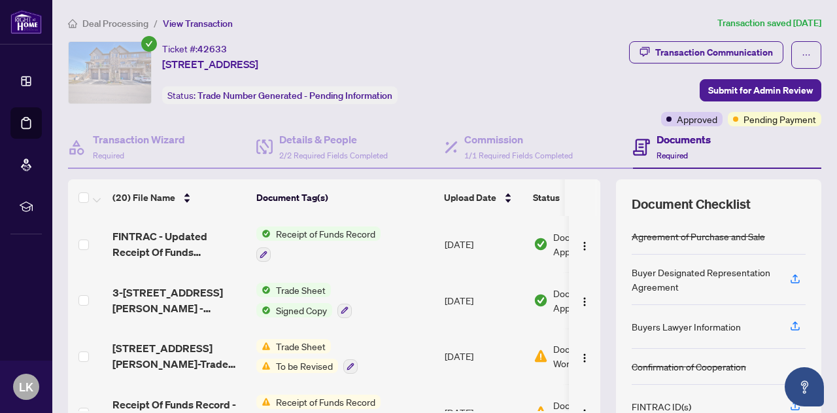 This screenshot has height=413, width=837. What do you see at coordinates (179, 244) in the screenshot?
I see `span: FINTRAC - Updated Receipt Of Funds Record.pdf` at bounding box center [179, 244].